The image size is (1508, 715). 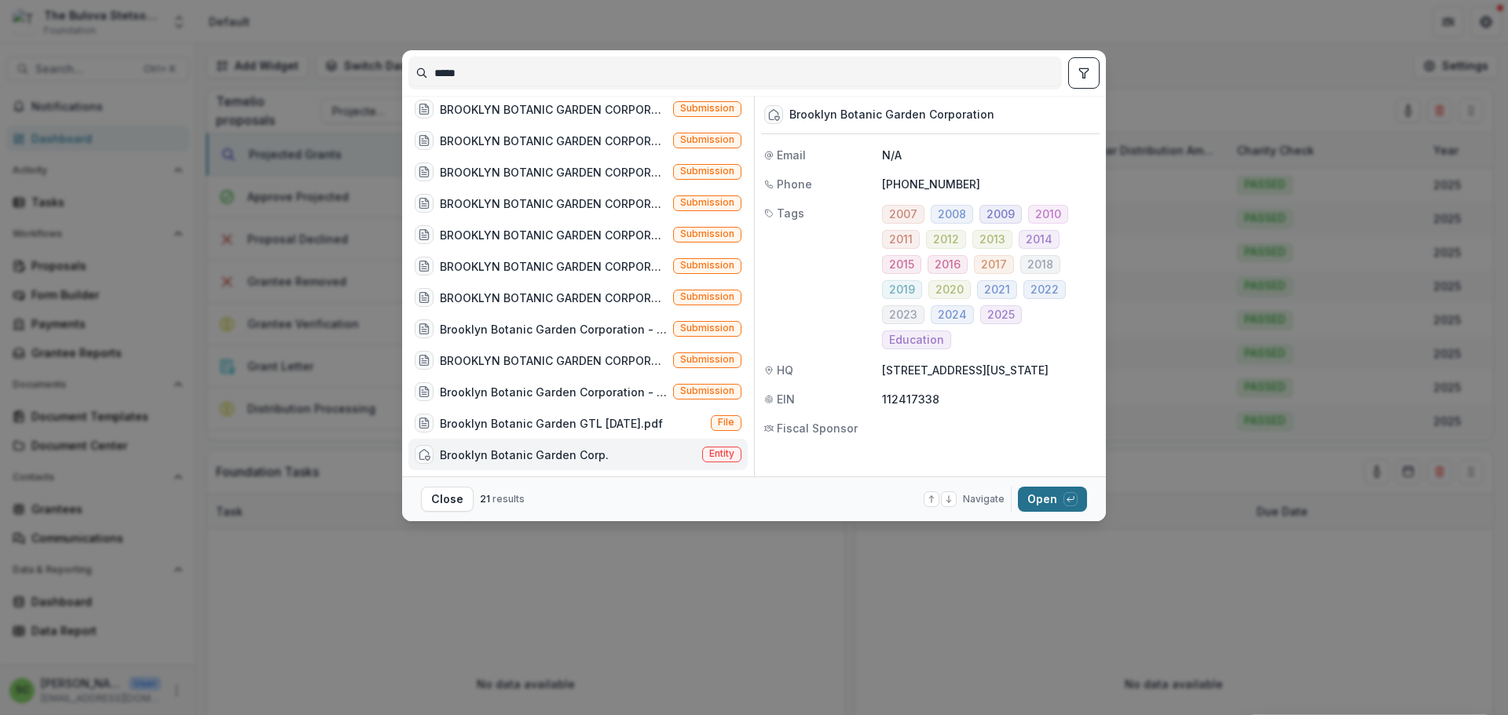 What do you see at coordinates (447, 499) in the screenshot?
I see `button: Close` at bounding box center [447, 499].